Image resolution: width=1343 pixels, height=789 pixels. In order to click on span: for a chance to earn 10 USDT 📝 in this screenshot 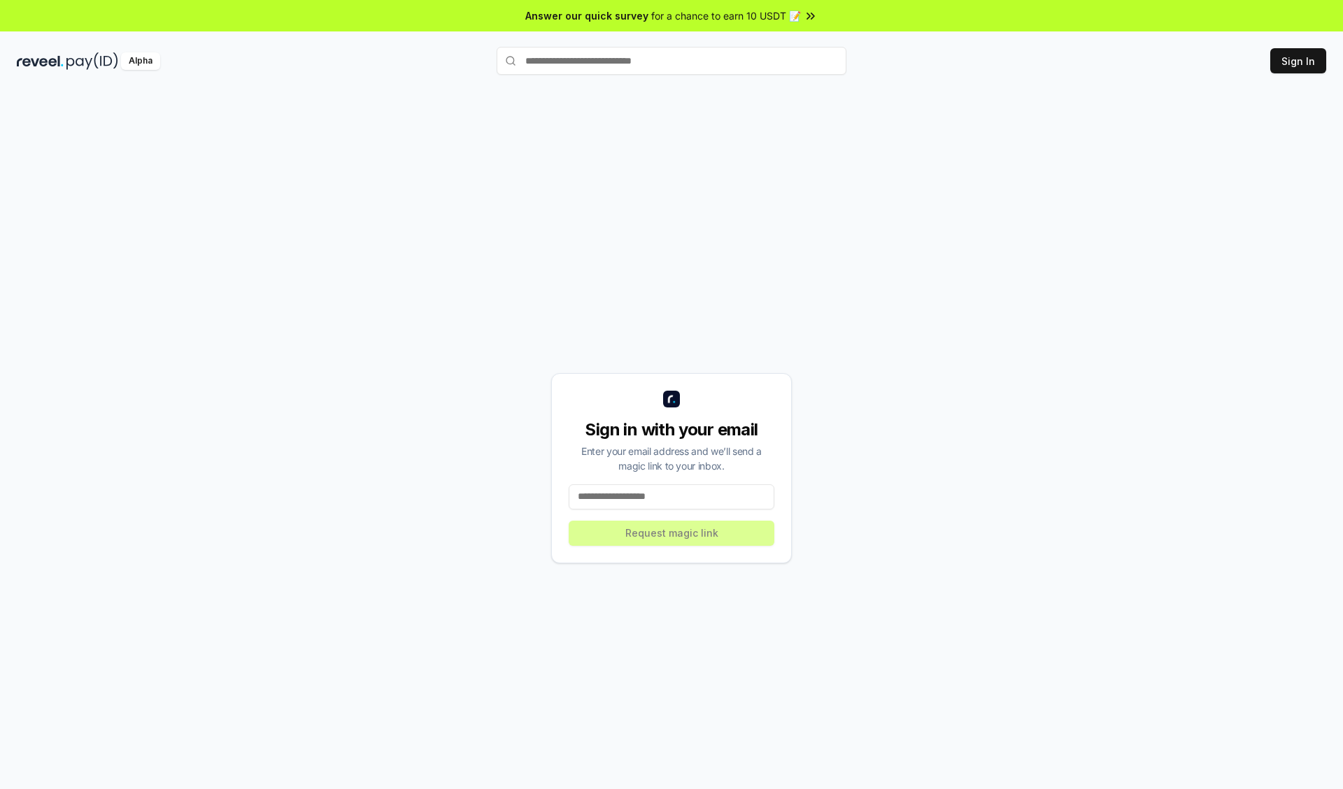, I will do `click(726, 15)`.